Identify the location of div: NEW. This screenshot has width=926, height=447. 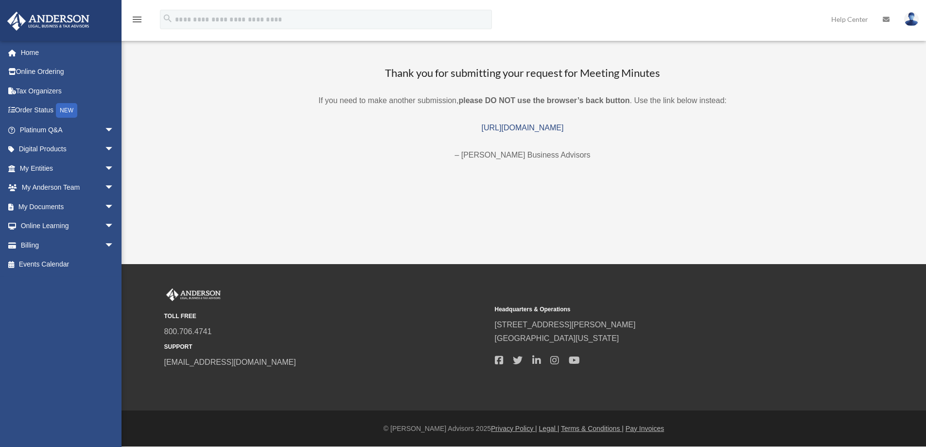
(67, 110).